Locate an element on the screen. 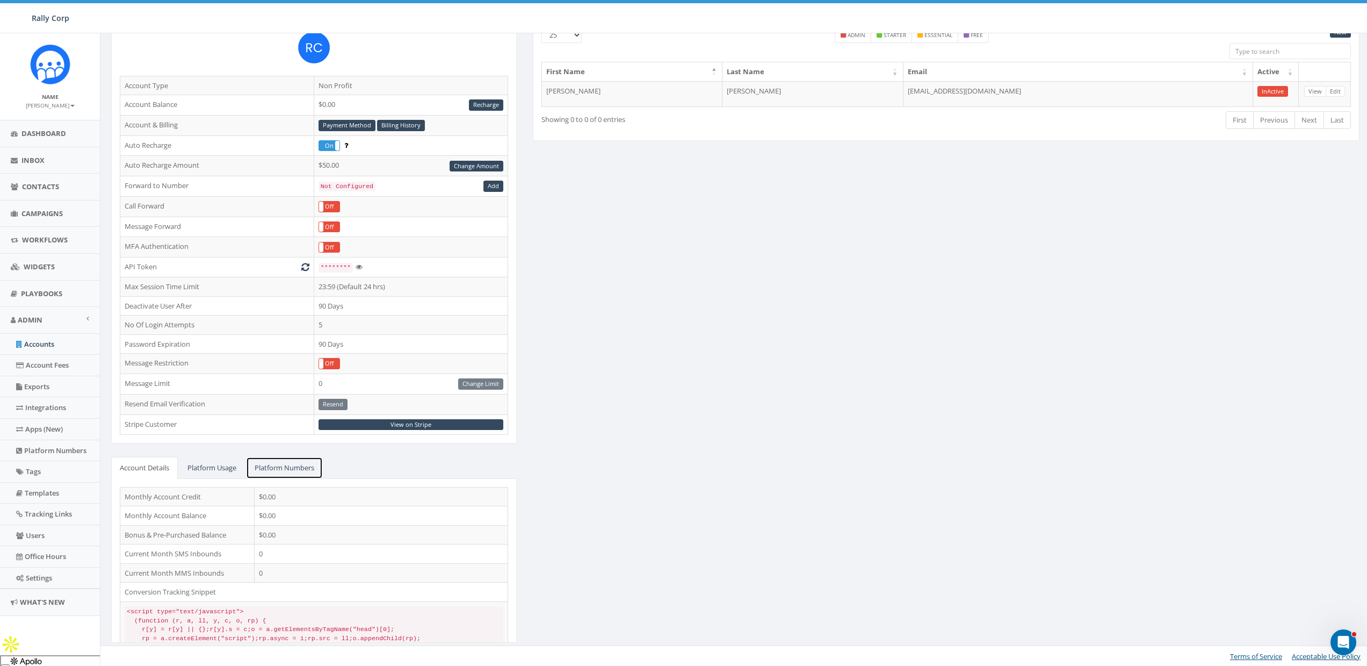 This screenshot has width=1367, height=666. td: Non Profit is located at coordinates (411, 85).